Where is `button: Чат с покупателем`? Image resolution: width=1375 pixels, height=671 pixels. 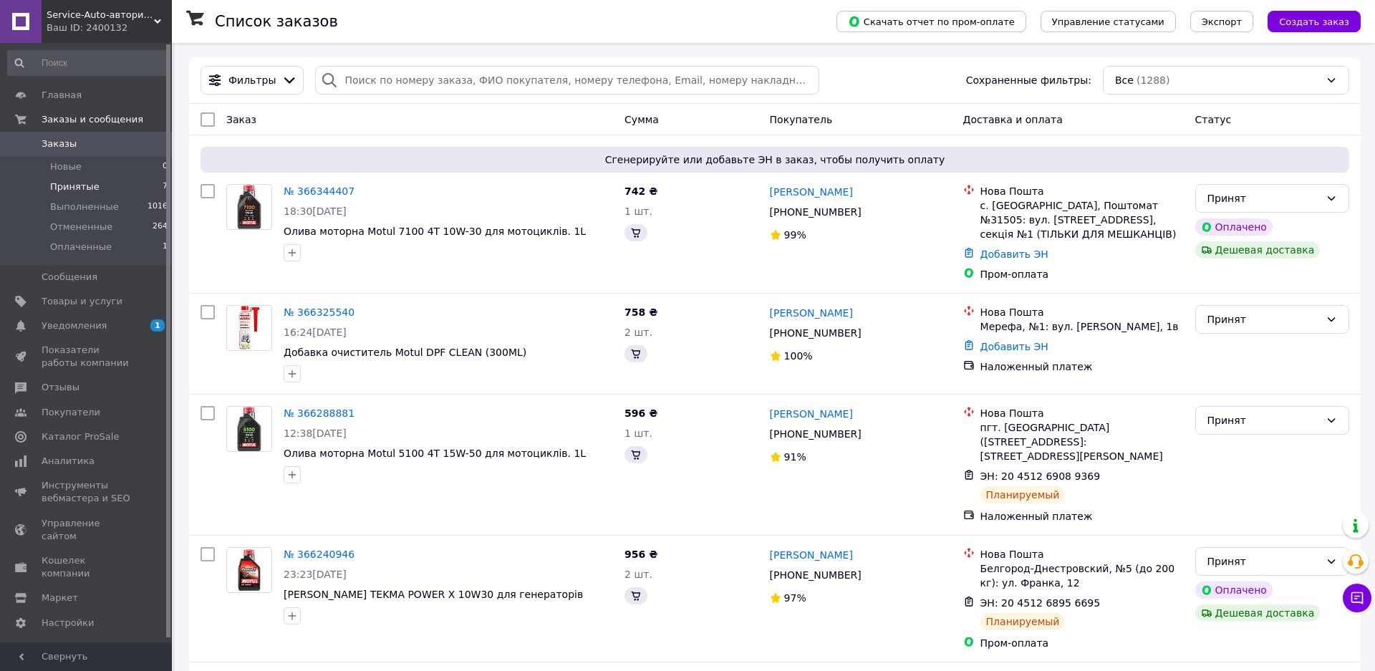
button: Чат с покупателем is located at coordinates (1357, 598).